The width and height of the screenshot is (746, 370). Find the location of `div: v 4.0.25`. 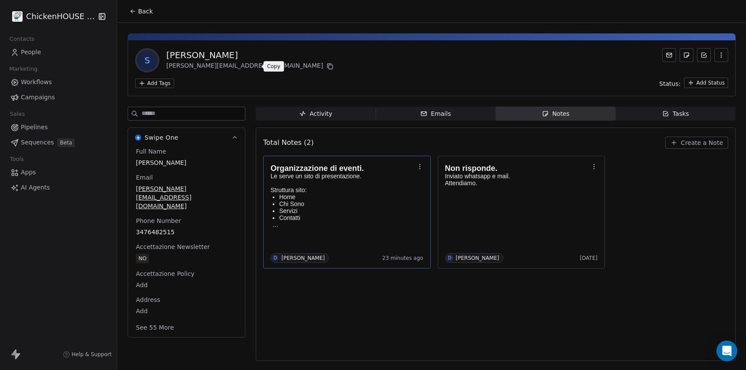

div: v 4.0.25 is located at coordinates (33, 17).